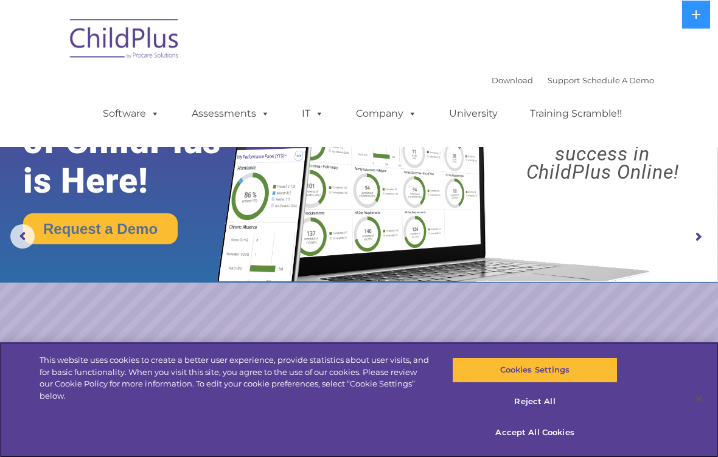 This screenshot has height=457, width=718. What do you see at coordinates (131, 113) in the screenshot?
I see `a: Software` at bounding box center [131, 113].